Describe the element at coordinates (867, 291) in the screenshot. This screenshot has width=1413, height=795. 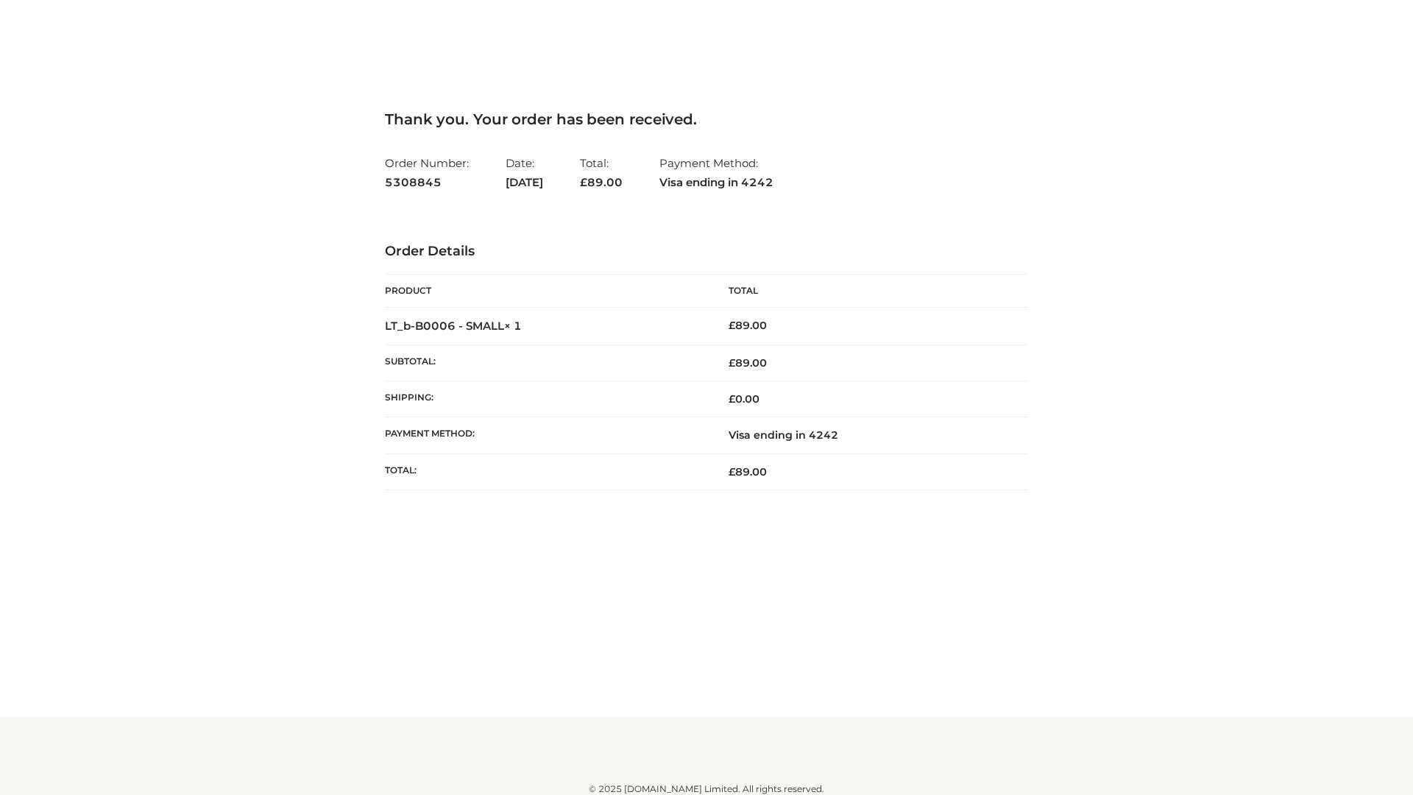
I see `th: Total` at that location.